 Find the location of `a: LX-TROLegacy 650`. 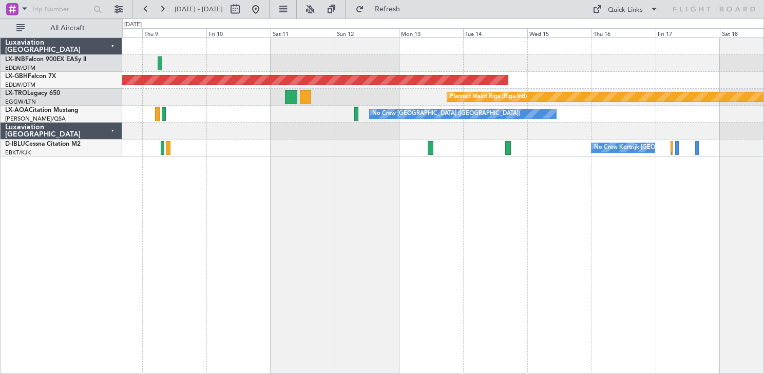

a: LX-TROLegacy 650 is located at coordinates (32, 93).